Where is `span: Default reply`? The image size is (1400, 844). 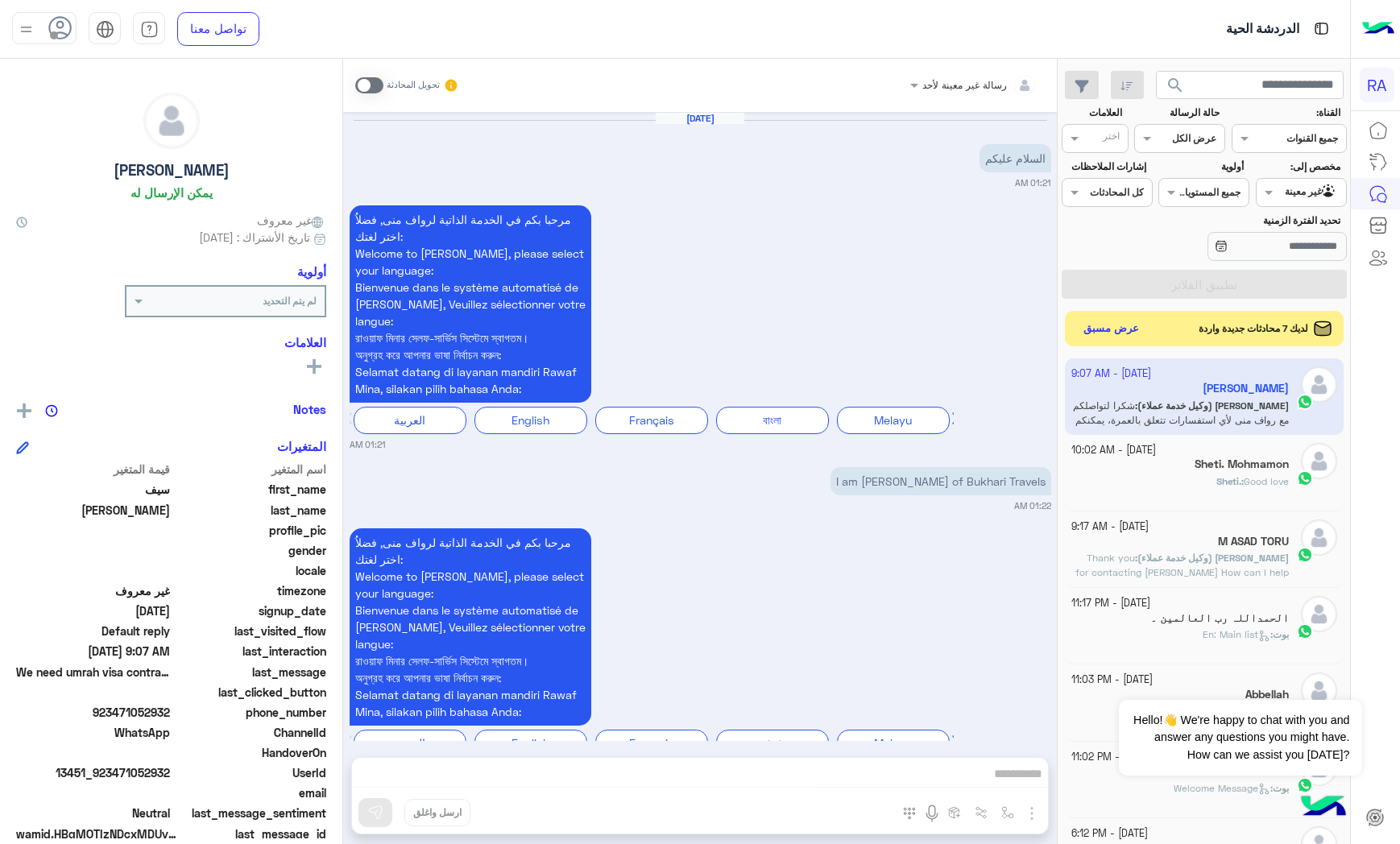
span: Default reply is located at coordinates (92, 631).